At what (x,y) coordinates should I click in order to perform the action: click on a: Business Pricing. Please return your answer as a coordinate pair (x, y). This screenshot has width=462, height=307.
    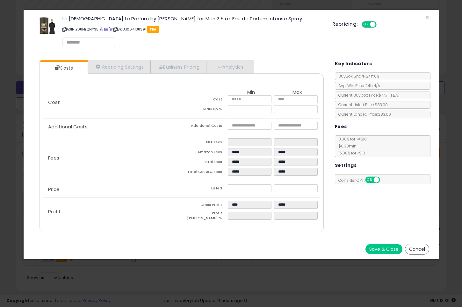
    Looking at the image, I should click on (178, 67).